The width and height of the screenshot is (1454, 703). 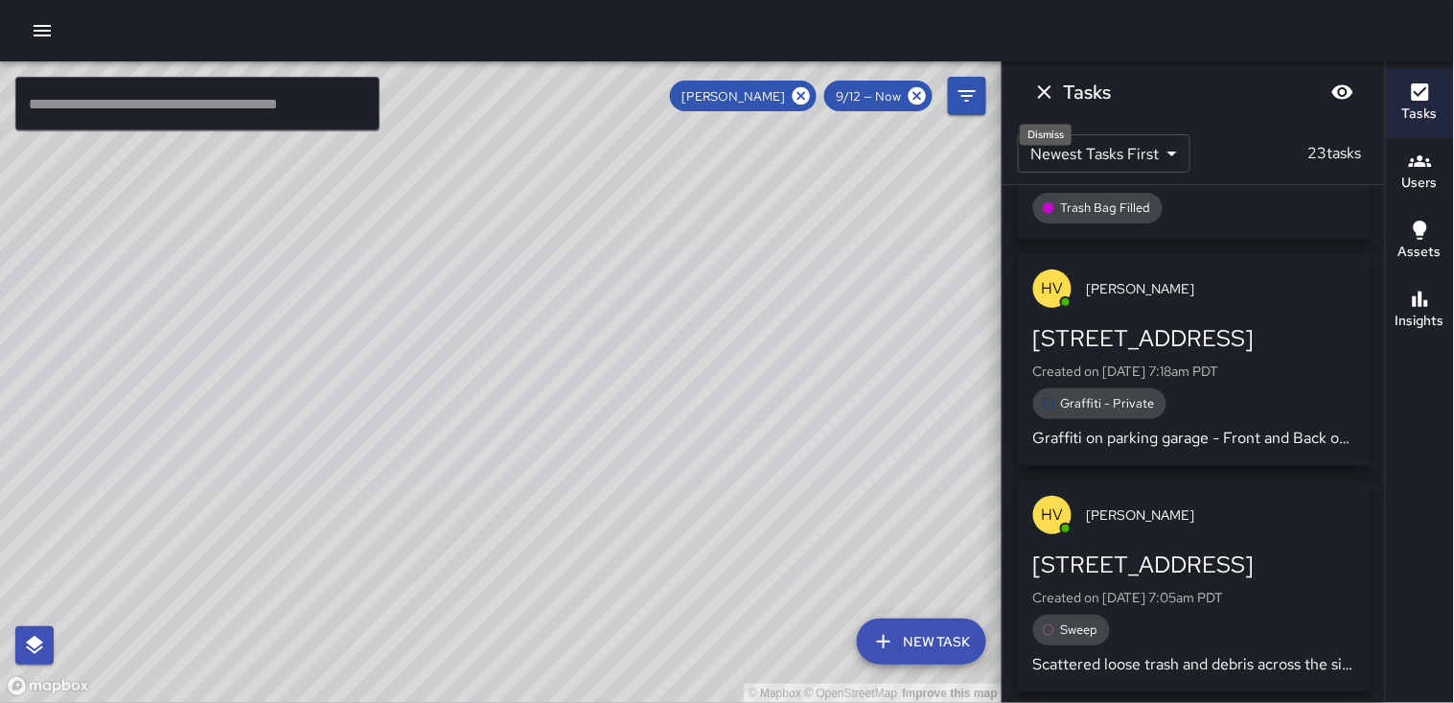 What do you see at coordinates (868, 96) in the screenshot?
I see `span: 9/12 — Now` at bounding box center [868, 96].